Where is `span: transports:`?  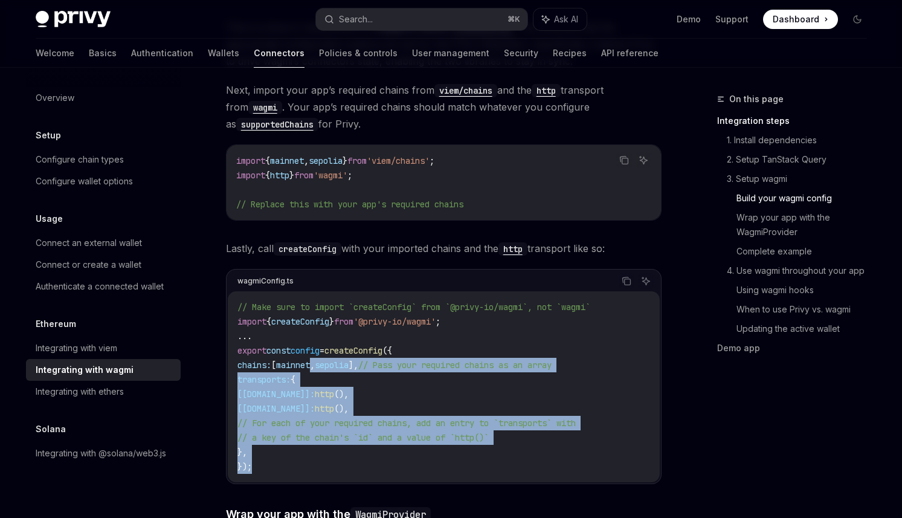
span: transports: is located at coordinates (264, 380).